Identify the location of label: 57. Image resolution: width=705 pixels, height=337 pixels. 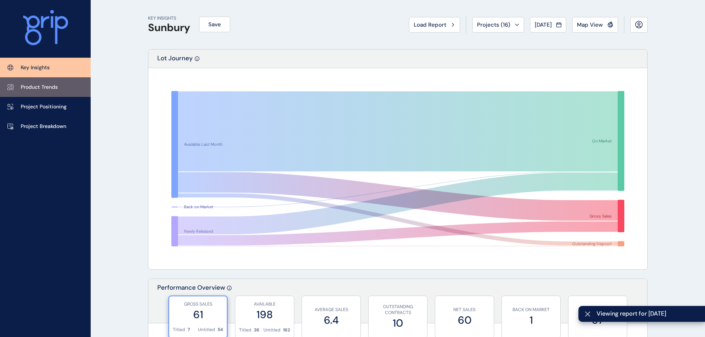
(598, 320).